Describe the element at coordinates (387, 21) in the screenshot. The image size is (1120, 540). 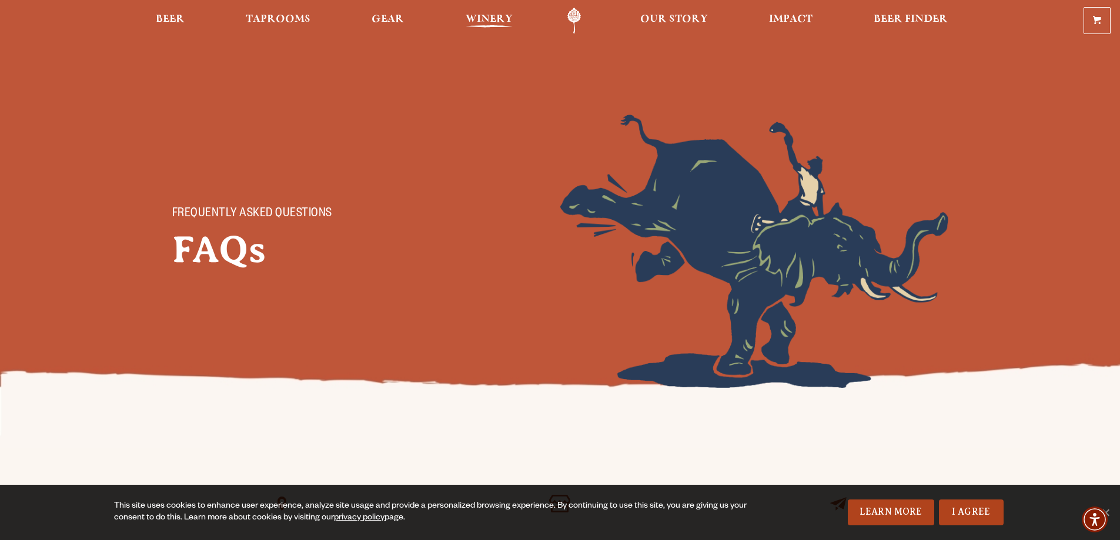
I see `a: Gear` at that location.